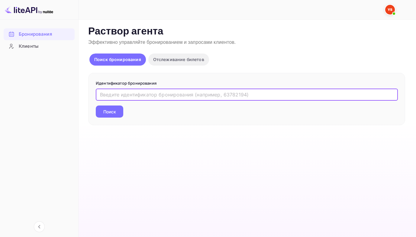 The width and height of the screenshot is (416, 237). Describe the element at coordinates (35, 34) in the screenshot. I see `ya-tr-span: Бронирования` at that location.